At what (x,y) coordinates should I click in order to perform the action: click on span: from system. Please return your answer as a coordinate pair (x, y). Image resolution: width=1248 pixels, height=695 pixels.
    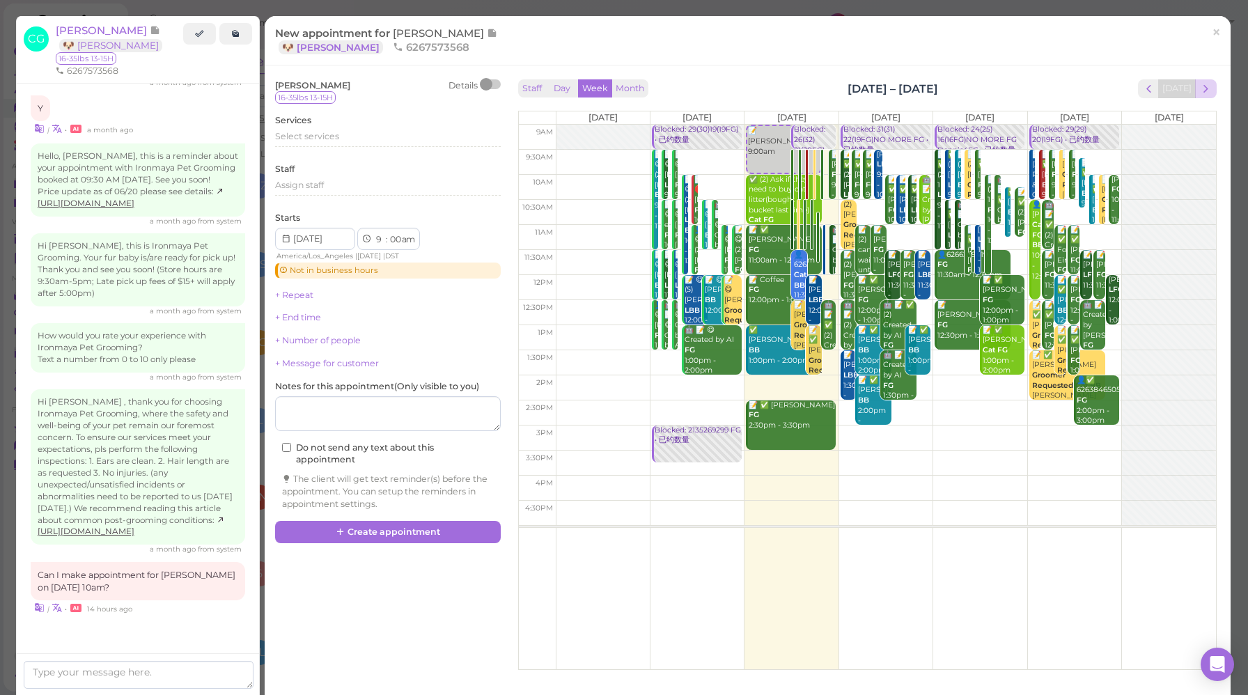
    Looking at the image, I should click on (219, 311).